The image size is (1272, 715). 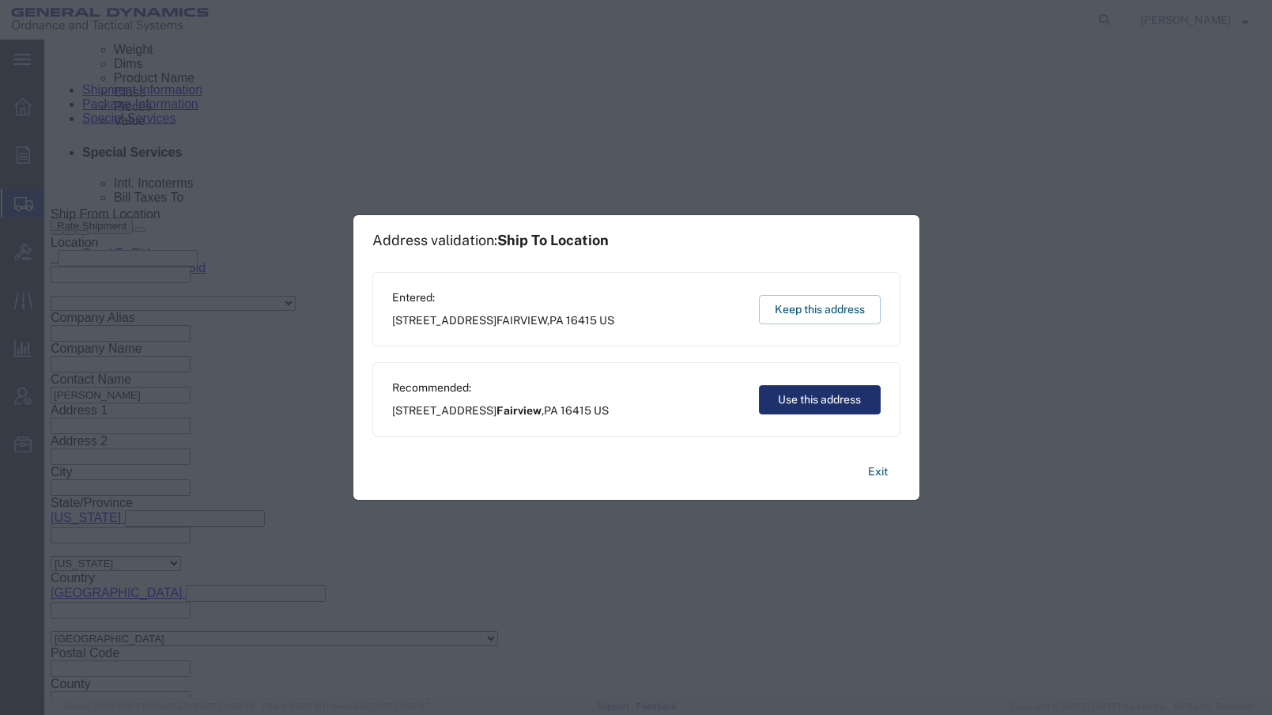 I want to click on button: Keep this address, so click(x=820, y=309).